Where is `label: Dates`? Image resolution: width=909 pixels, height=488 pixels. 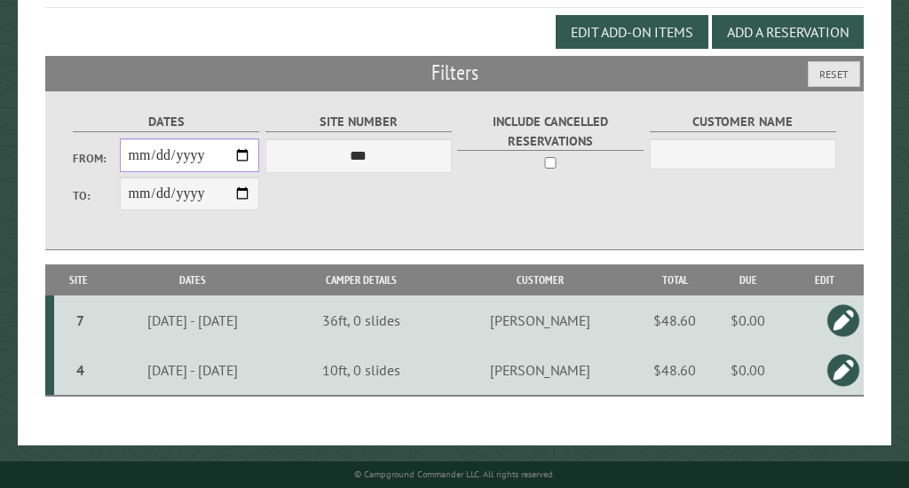 label: Dates is located at coordinates (166, 122).